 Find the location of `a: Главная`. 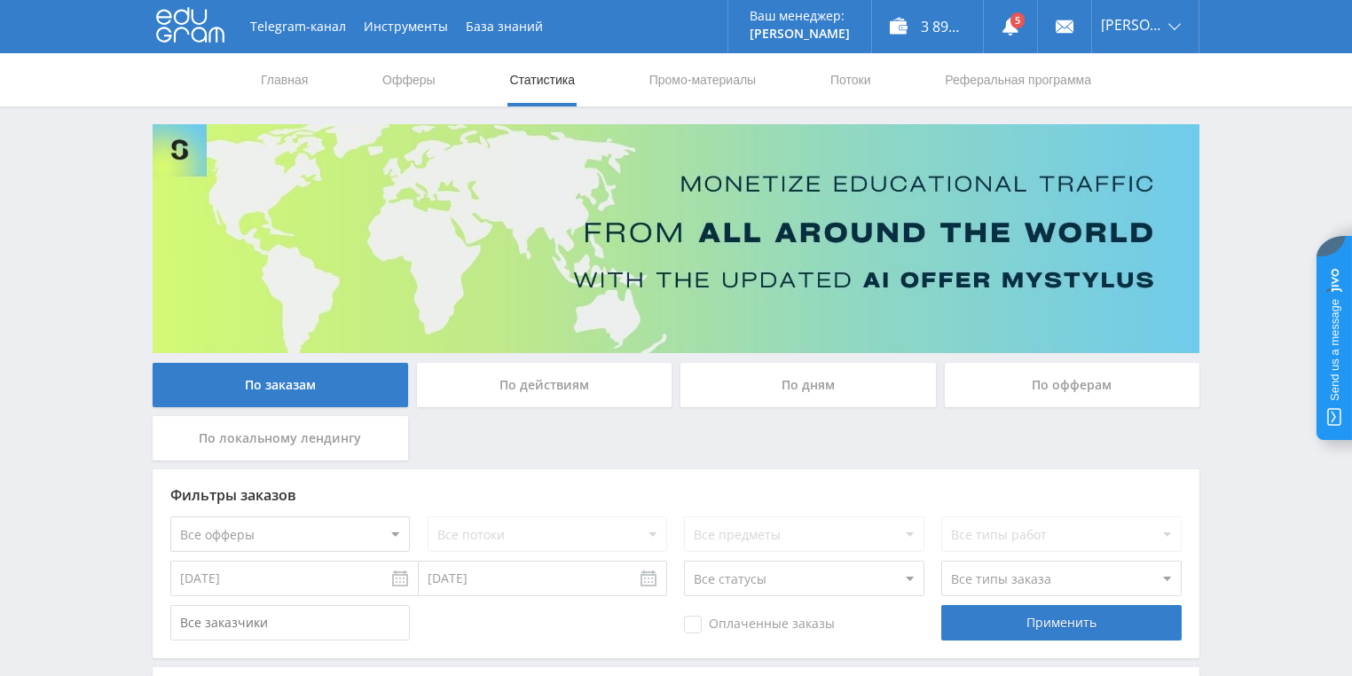

a: Главная is located at coordinates (284, 80).